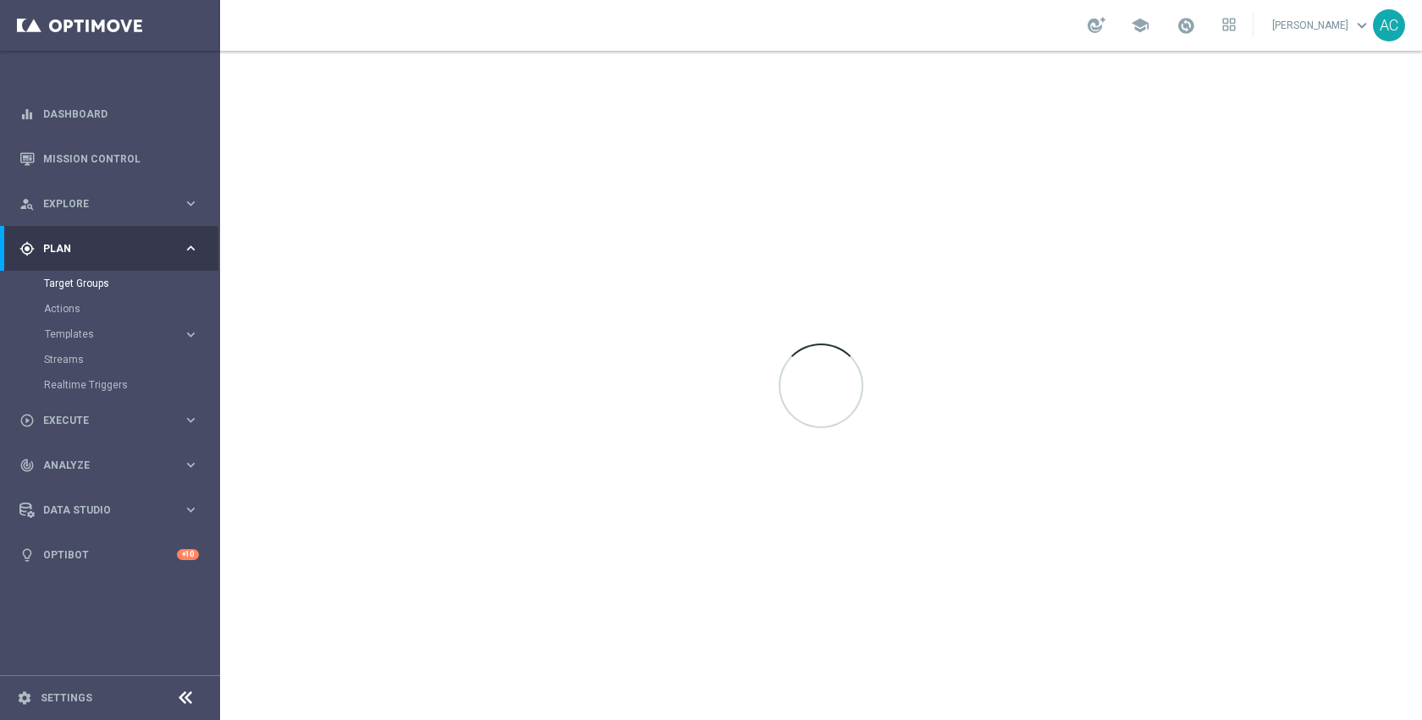 The image size is (1422, 720). I want to click on div: Templates keyboard_arrow_right, so click(122, 334).